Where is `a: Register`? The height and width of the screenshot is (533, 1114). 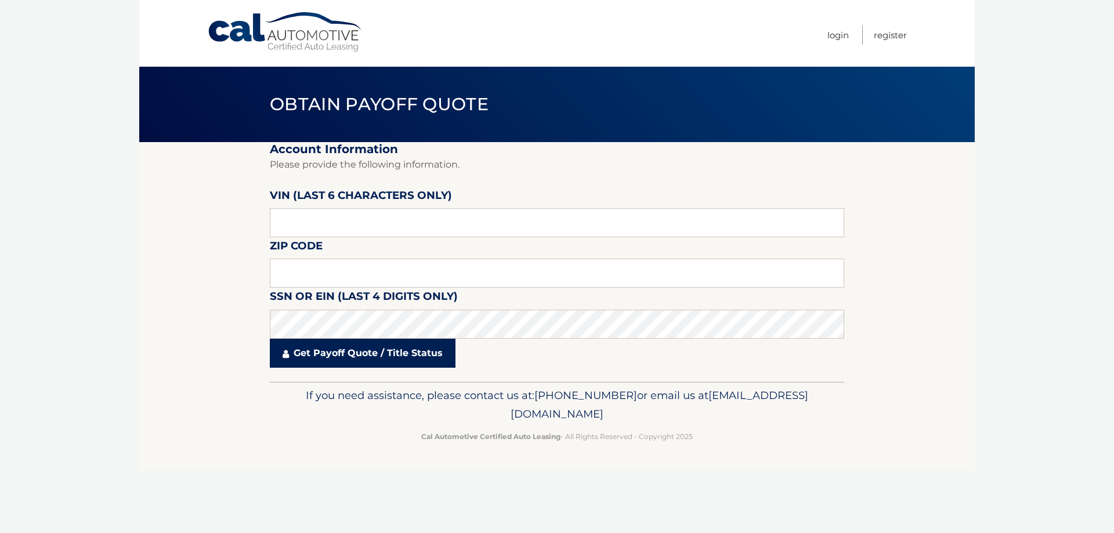 a: Register is located at coordinates (890, 35).